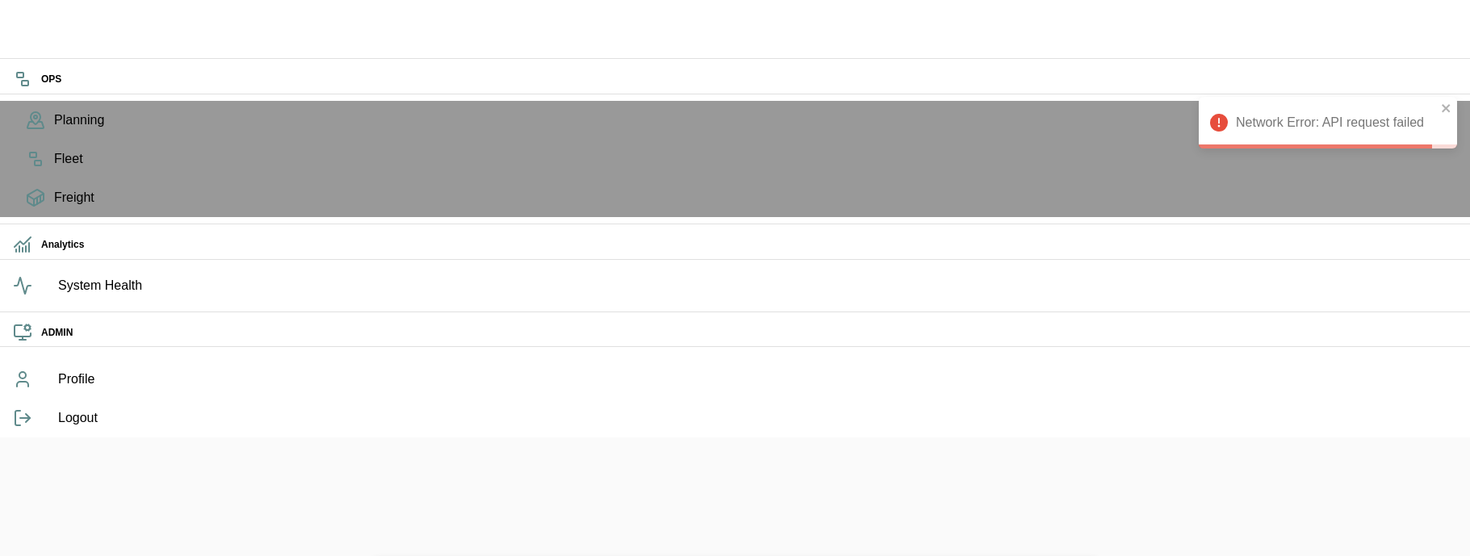 The height and width of the screenshot is (556, 1470). What do you see at coordinates (757, 418) in the screenshot?
I see `span: Logout` at bounding box center [757, 418].